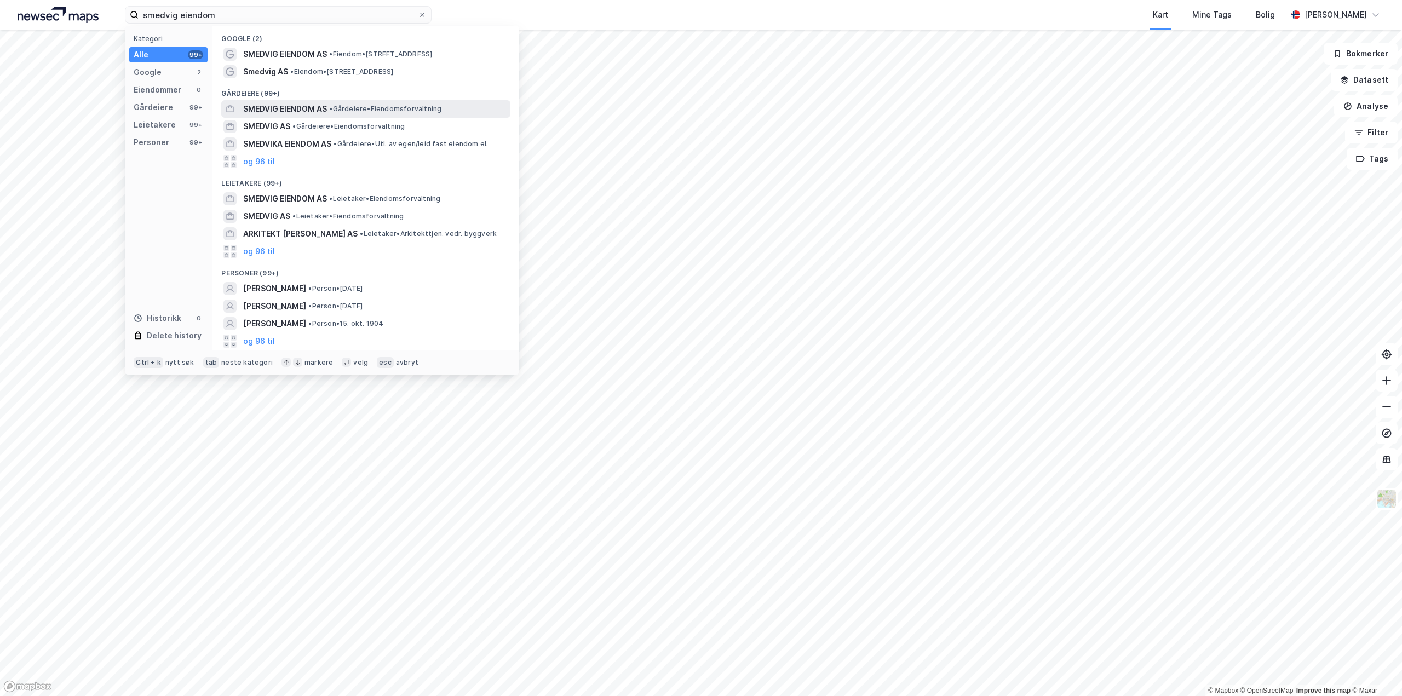  What do you see at coordinates (407, 362) in the screenshot?
I see `div: avbryt` at bounding box center [407, 362].